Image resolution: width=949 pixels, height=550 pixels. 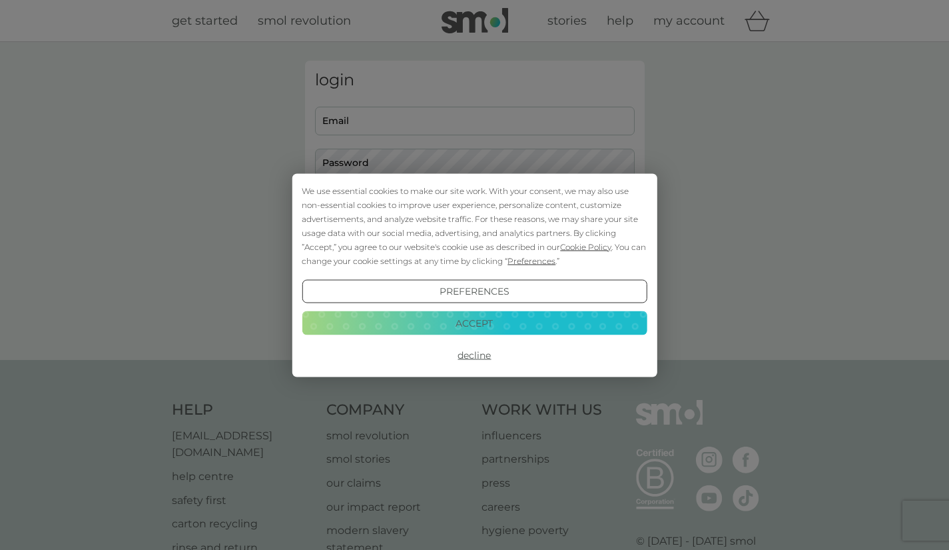 What do you see at coordinates (586, 246) in the screenshot?
I see `span: Cookie Policy` at bounding box center [586, 246].